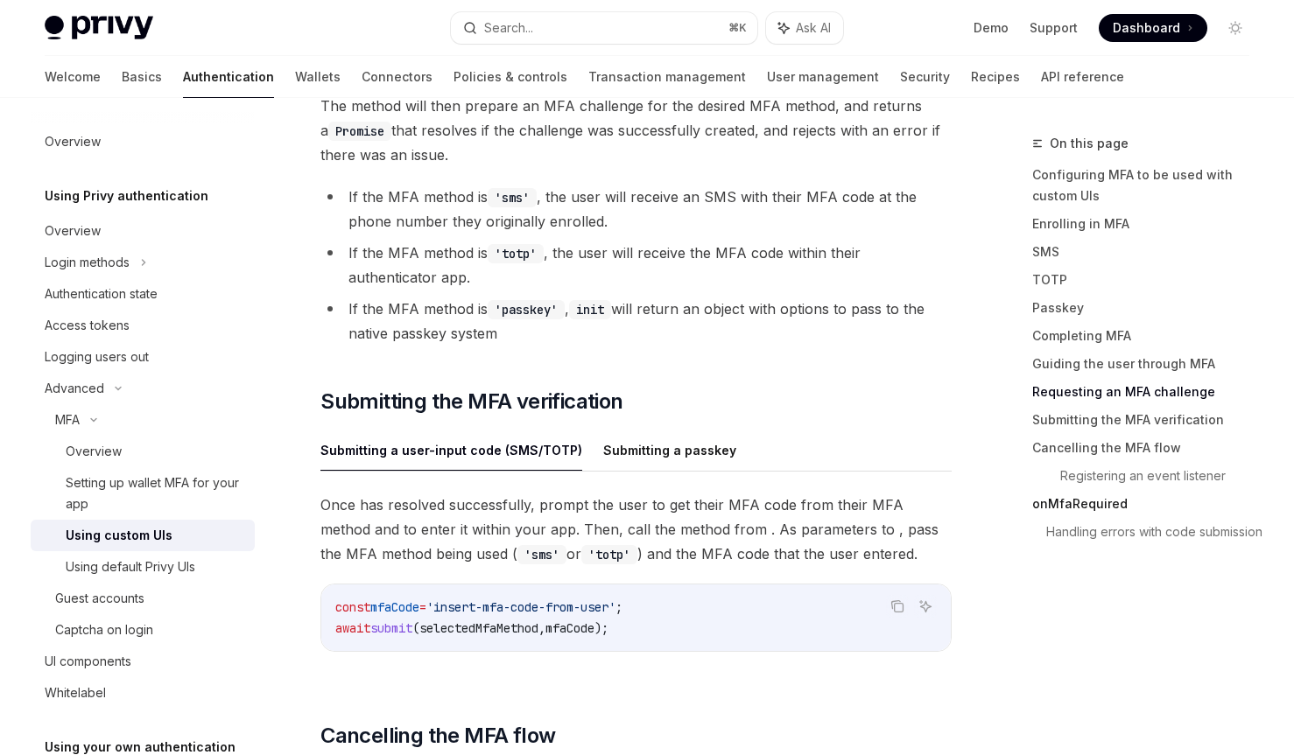 The width and height of the screenshot is (1294, 755). Describe the element at coordinates (353, 628) in the screenshot. I see `span: await` at that location.